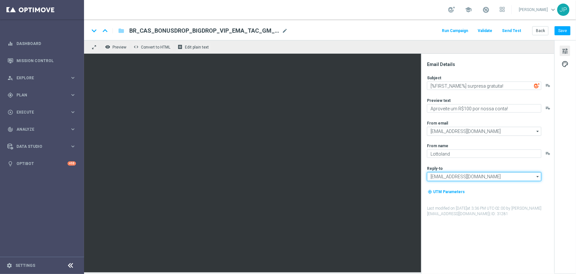 The image size is (576, 274). Describe the element at coordinates (485, 31) in the screenshot. I see `button: Validate` at that location.